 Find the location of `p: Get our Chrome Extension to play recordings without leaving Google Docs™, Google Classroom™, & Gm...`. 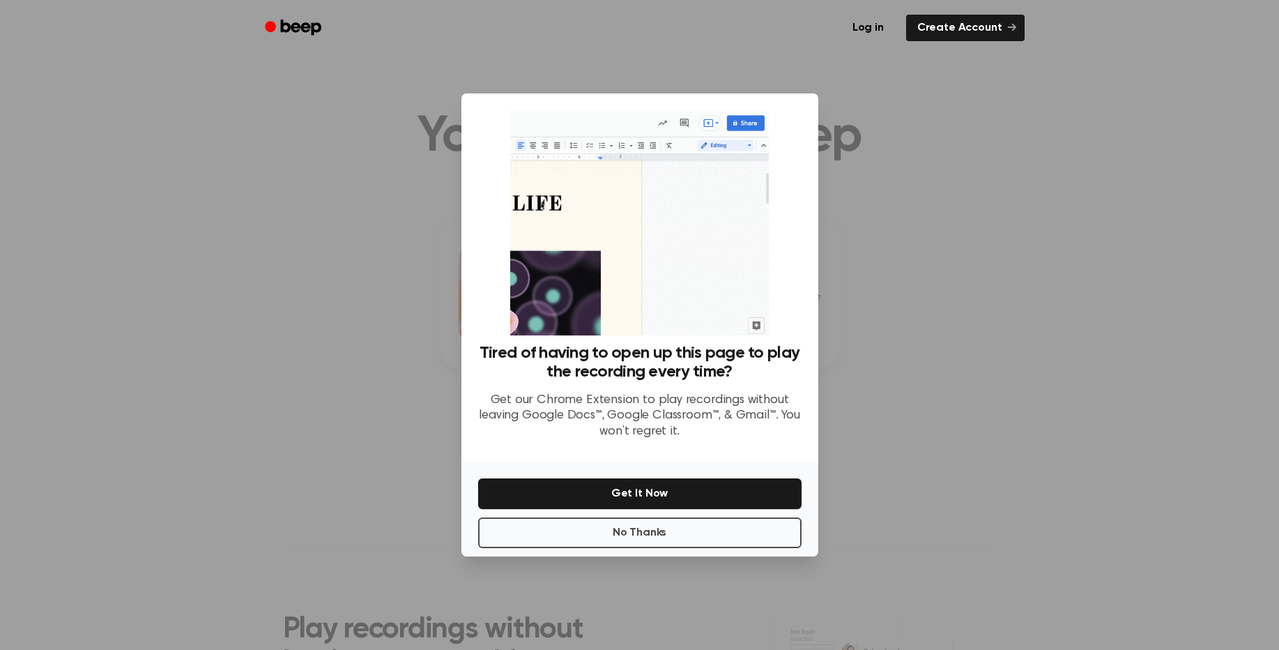

p: Get our Chrome Extension to play recordings without leaving Google Docs™, Google Classroom™, & Gm... is located at coordinates (640, 416).